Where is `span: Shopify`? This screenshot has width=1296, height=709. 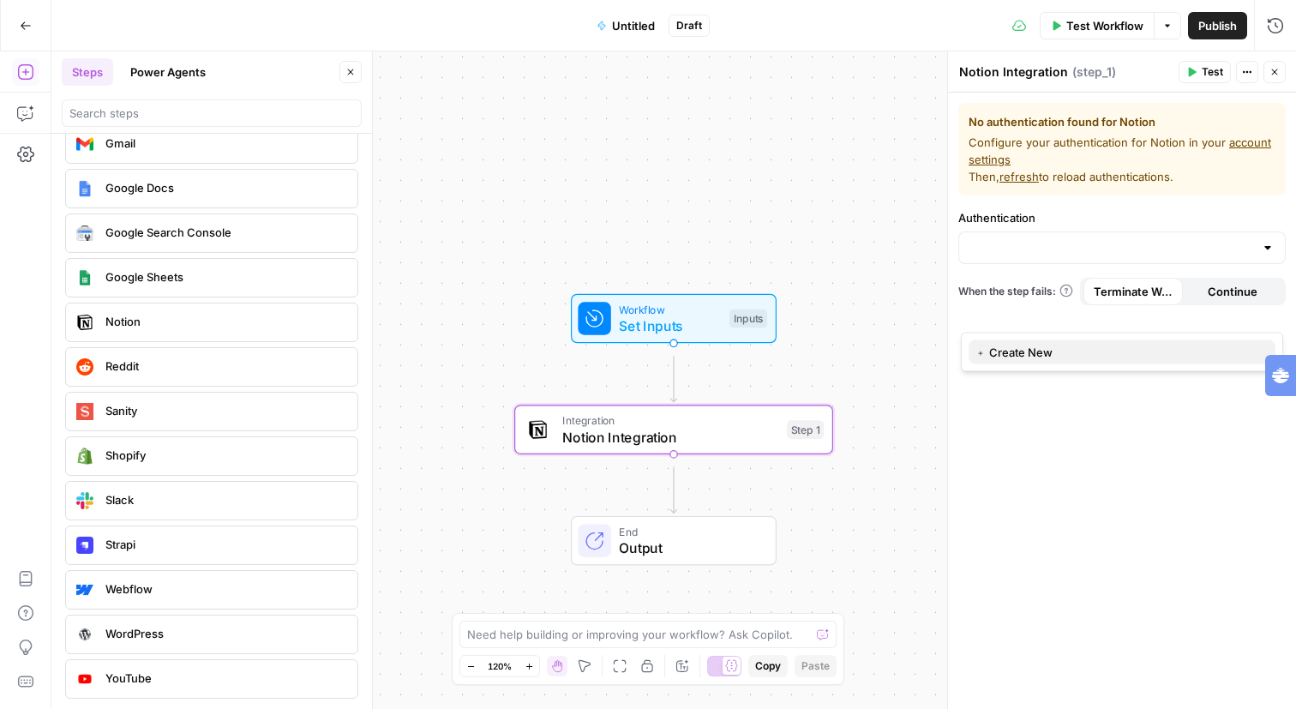 span: Shopify is located at coordinates (225, 455).